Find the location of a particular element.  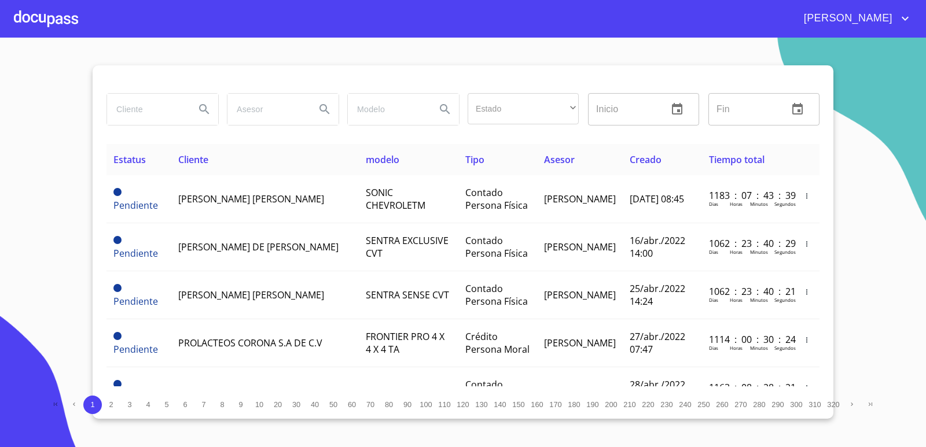

span: 120 is located at coordinates (462, 404).